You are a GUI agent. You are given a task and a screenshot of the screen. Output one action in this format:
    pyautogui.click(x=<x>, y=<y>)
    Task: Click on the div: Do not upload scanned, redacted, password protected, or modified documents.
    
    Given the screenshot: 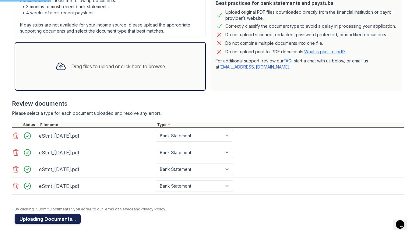 What is the action you would take?
    pyautogui.click(x=306, y=35)
    